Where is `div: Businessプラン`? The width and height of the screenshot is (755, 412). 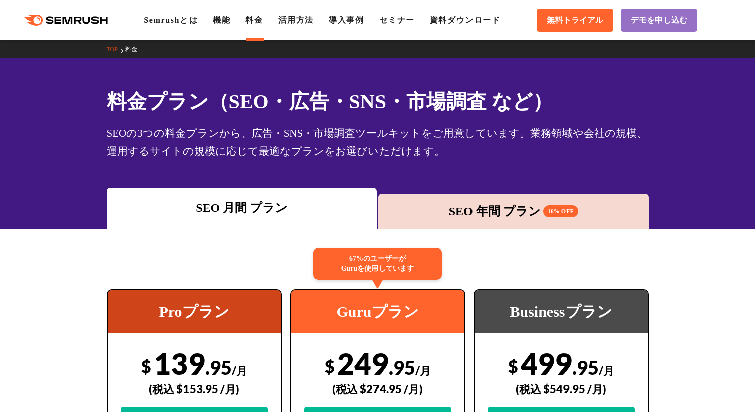 div: Businessプラン is located at coordinates (561, 311).